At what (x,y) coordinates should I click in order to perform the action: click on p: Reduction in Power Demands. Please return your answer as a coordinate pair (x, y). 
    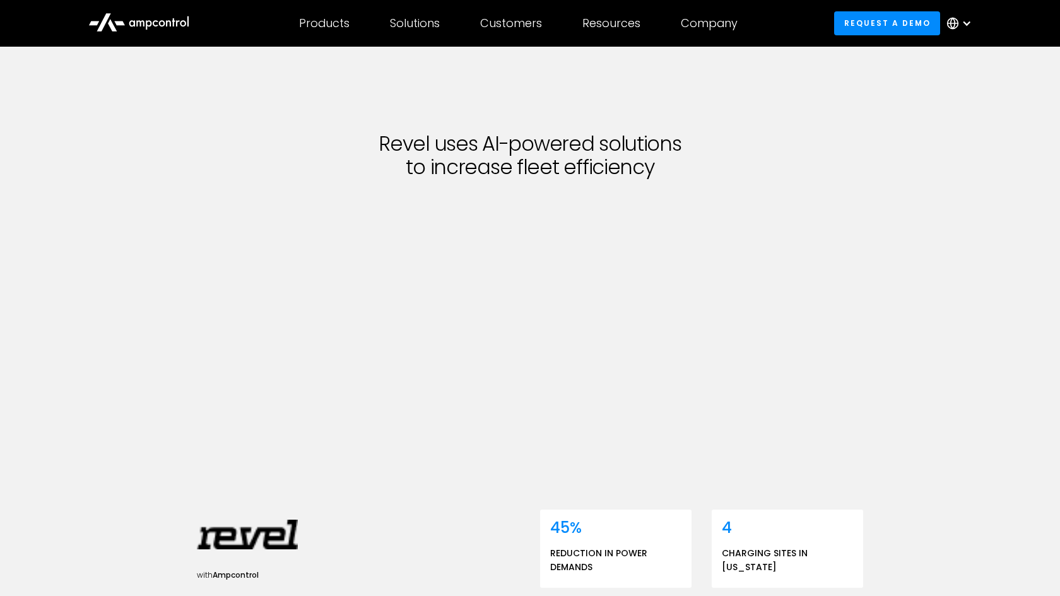
    Looking at the image, I should click on (616, 560).